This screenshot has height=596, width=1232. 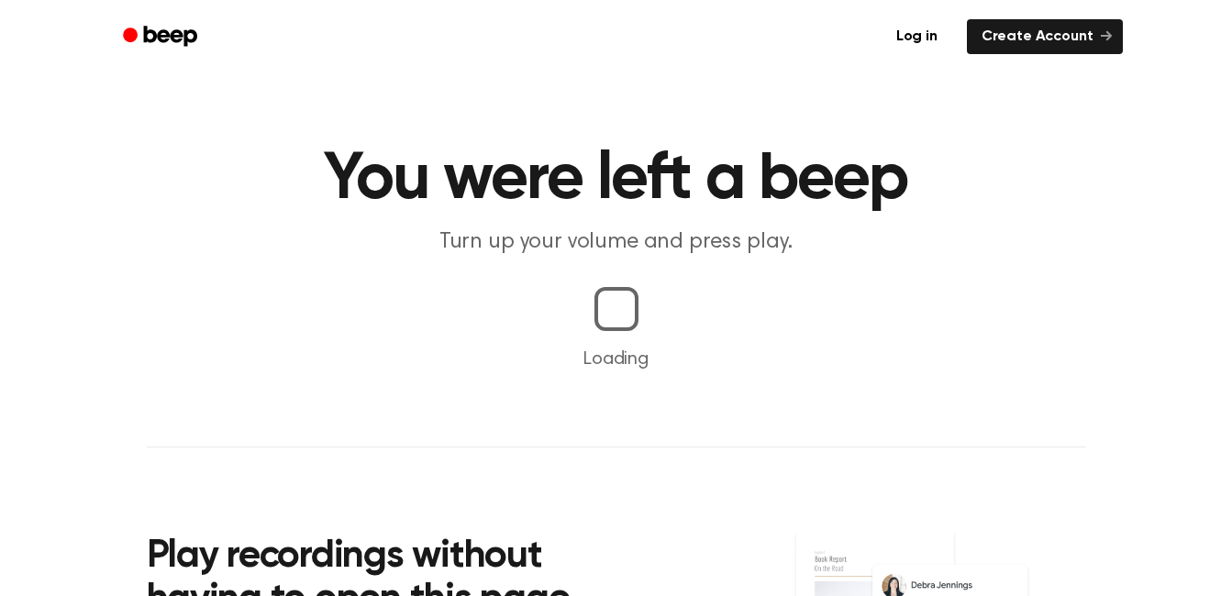 I want to click on h1: You were left a beep, so click(x=616, y=180).